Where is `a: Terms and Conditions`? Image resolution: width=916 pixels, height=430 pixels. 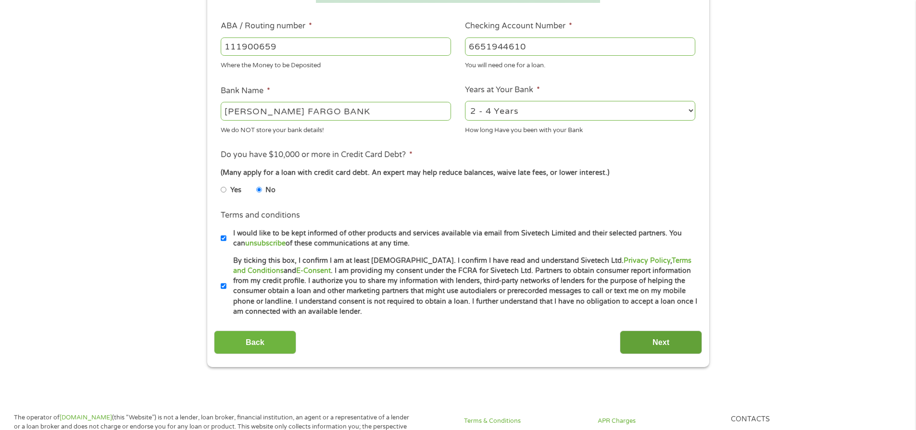 a: Terms and Conditions is located at coordinates (462, 266).